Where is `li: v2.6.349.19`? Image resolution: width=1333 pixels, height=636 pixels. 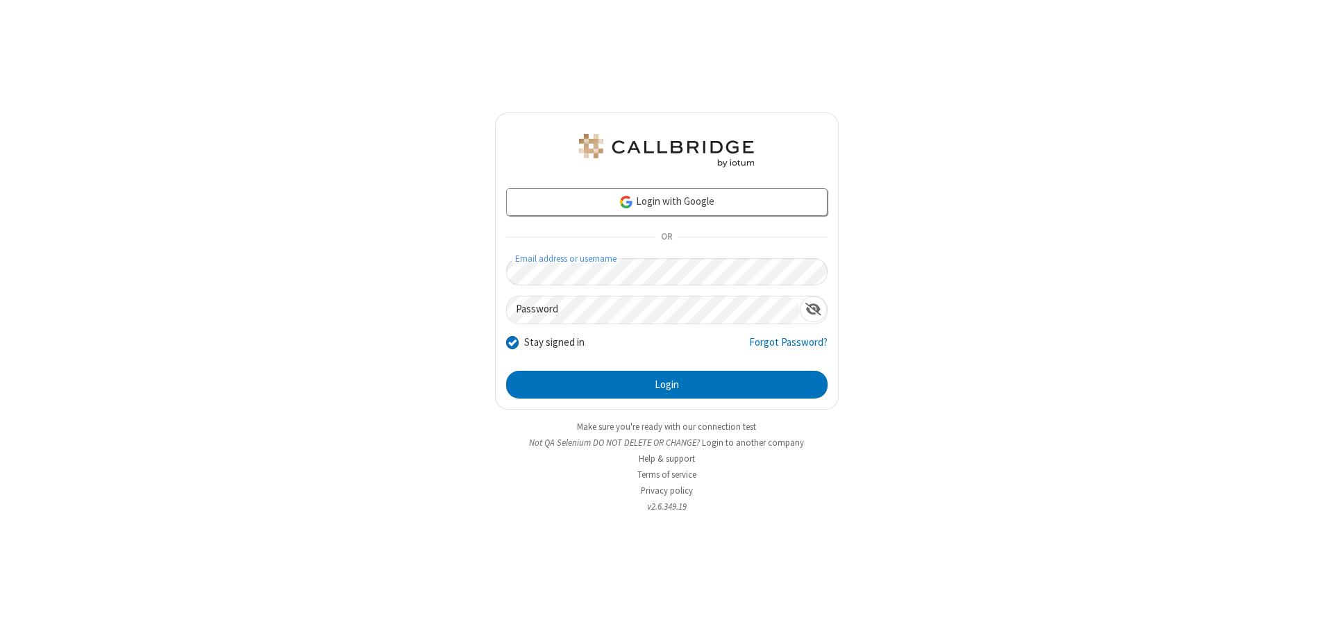 li: v2.6.349.19 is located at coordinates (667, 506).